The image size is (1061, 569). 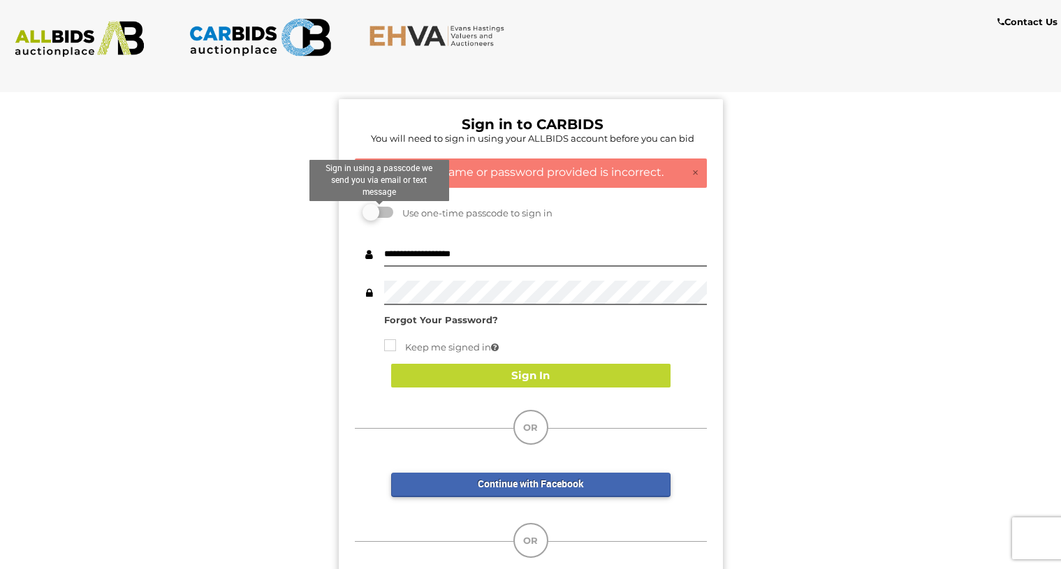 I want to click on b: Sign in to CARBIDS, so click(x=532, y=124).